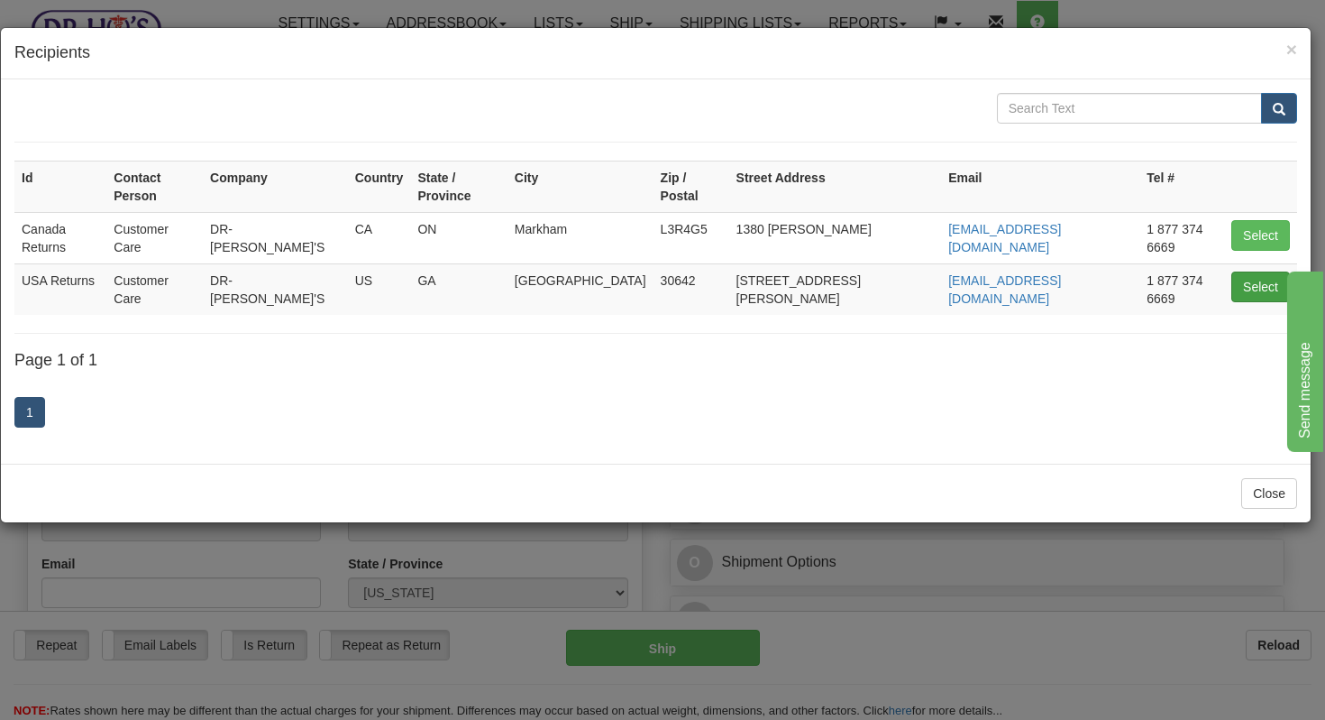 The width and height of the screenshot is (1325, 720). What do you see at coordinates (458, 237) in the screenshot?
I see `td: ON` at bounding box center [458, 237].